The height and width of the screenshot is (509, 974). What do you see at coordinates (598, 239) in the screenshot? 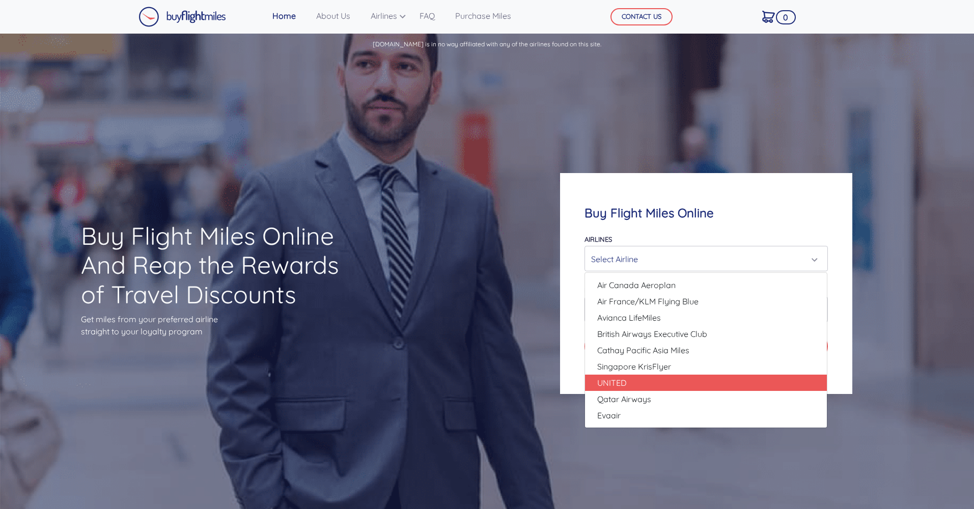
I see `label: Airlines` at bounding box center [598, 239].